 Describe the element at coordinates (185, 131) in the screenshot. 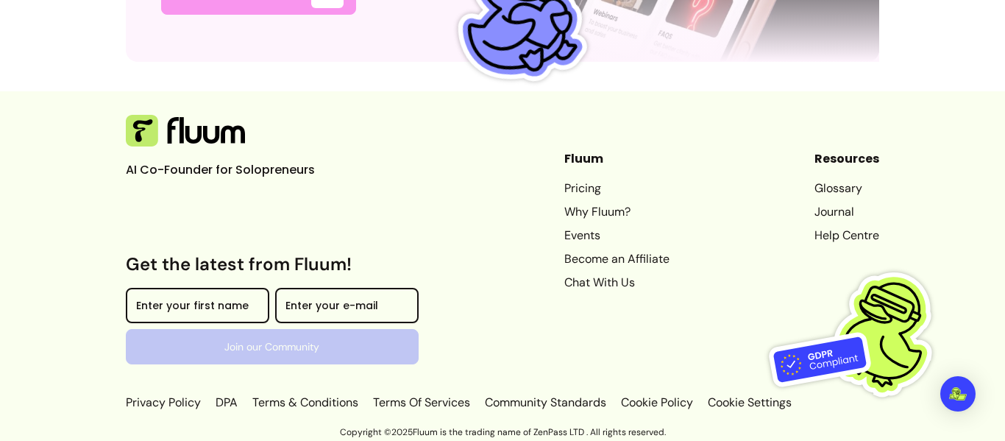

I see `img: Fluum Logo` at that location.